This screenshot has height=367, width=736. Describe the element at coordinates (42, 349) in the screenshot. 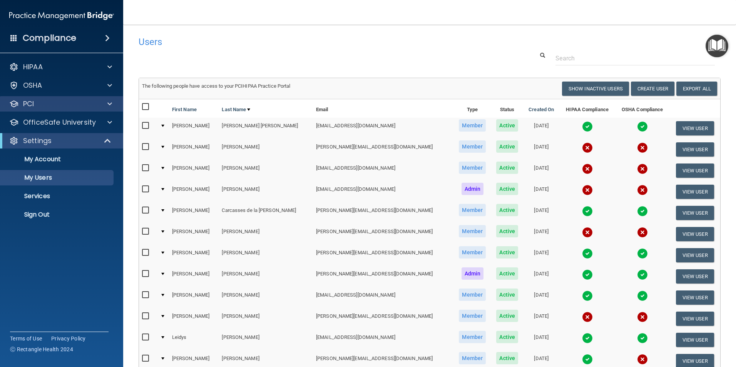

I see `span: Ⓒ Rectangle Health 2024` at that location.